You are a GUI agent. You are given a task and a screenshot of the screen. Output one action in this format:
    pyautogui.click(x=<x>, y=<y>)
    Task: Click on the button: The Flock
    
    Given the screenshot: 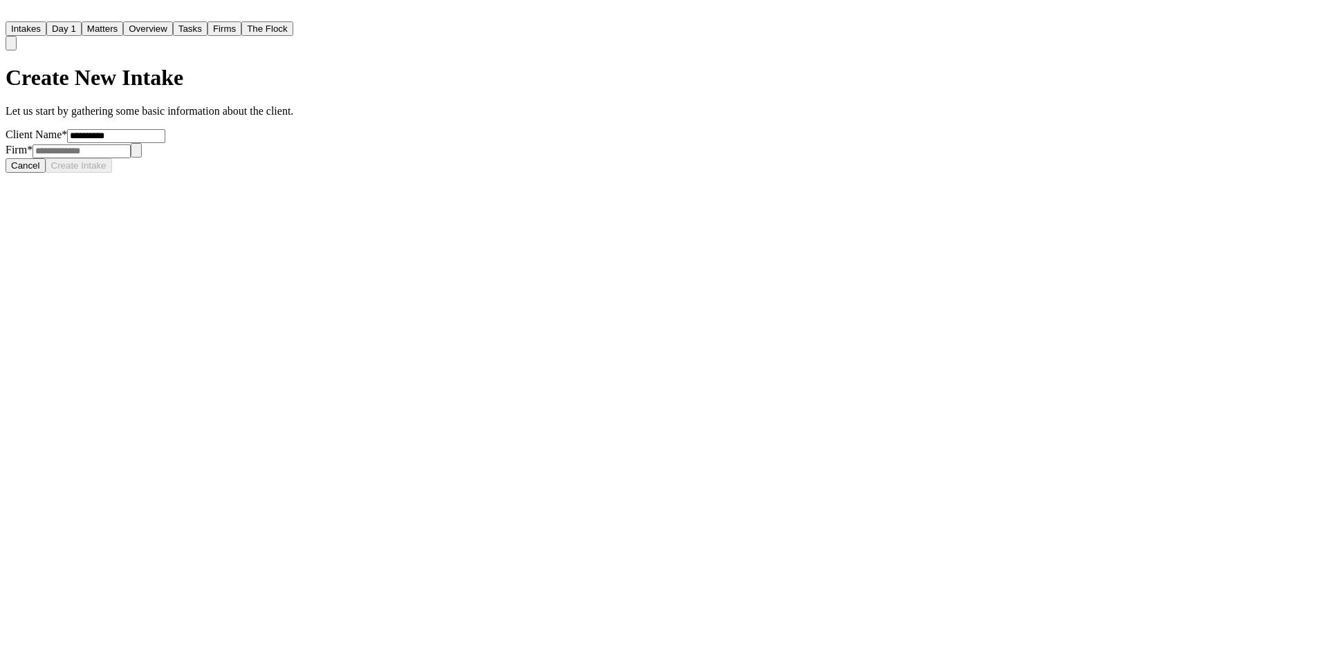 What is the action you would take?
    pyautogui.click(x=267, y=28)
    